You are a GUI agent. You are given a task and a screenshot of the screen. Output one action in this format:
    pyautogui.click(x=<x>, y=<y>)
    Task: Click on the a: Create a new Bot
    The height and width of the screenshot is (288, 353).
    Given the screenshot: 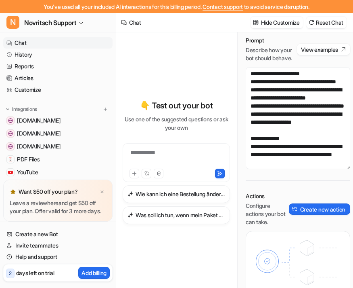 What is the action you would take?
    pyautogui.click(x=58, y=234)
    